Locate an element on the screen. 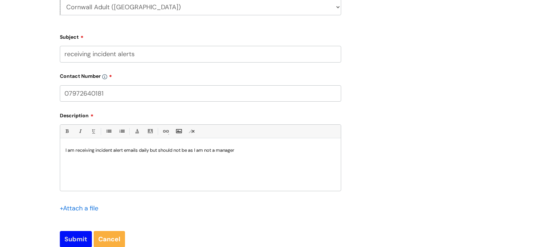 The width and height of the screenshot is (547, 247). a: 1. Ordered List (Ctrl-Shift-8) is located at coordinates (121, 131).